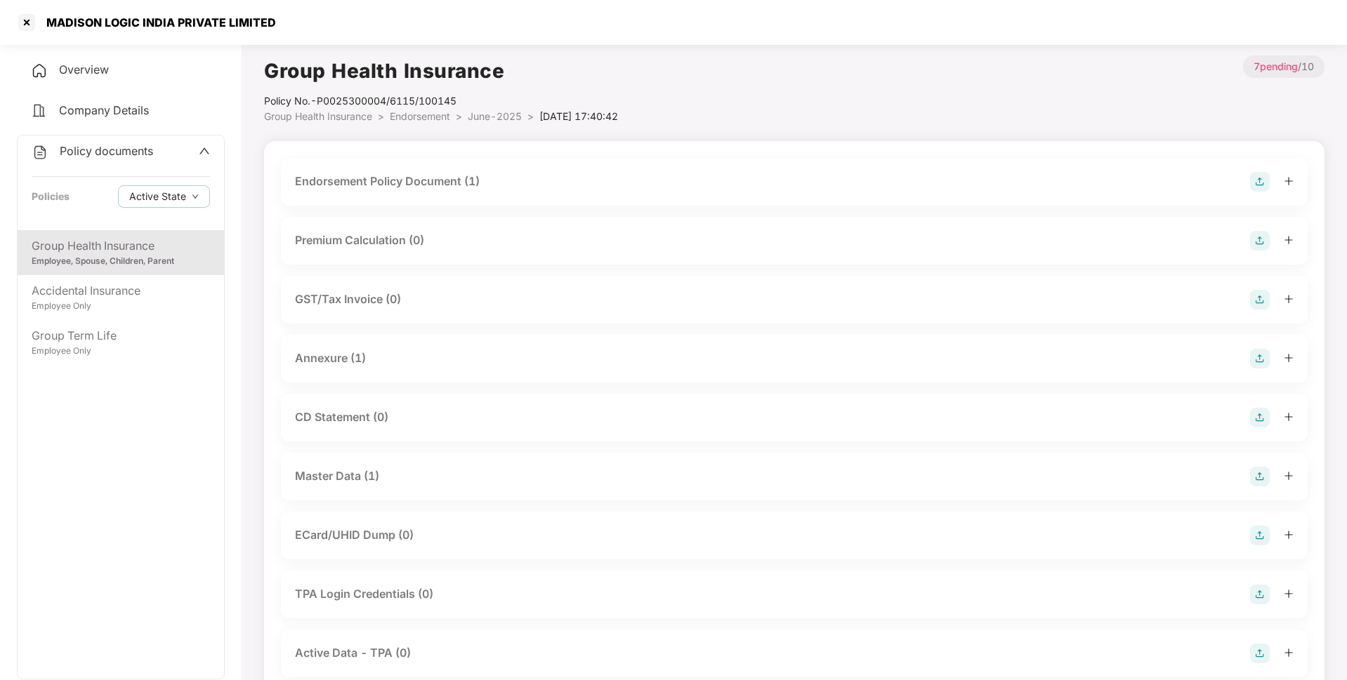 This screenshot has height=680, width=1347. Describe the element at coordinates (121, 246) in the screenshot. I see `div: Group Health Insurance` at that location.